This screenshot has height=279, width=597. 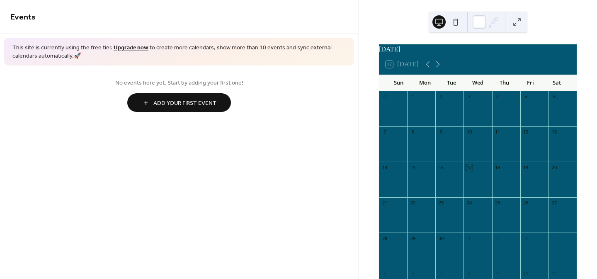 I want to click on div: 30, so click(x=441, y=238).